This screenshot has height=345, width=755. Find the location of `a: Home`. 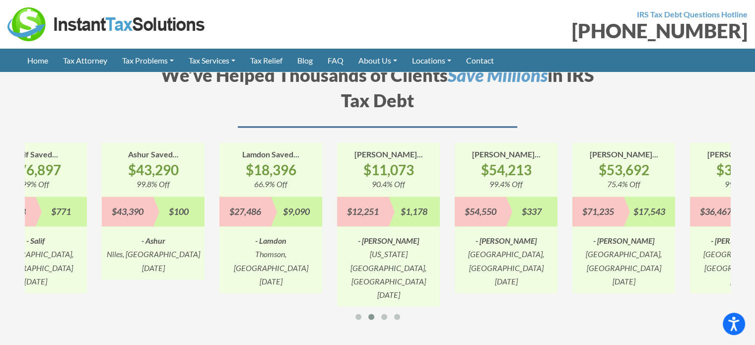

a: Home is located at coordinates (38, 60).